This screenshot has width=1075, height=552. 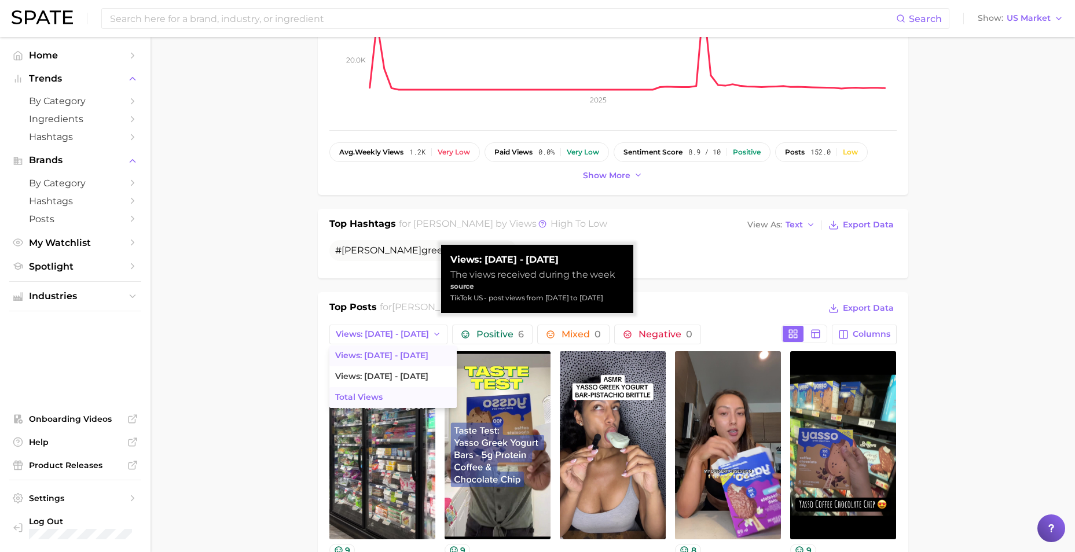 I want to click on button: Trends, so click(x=75, y=79).